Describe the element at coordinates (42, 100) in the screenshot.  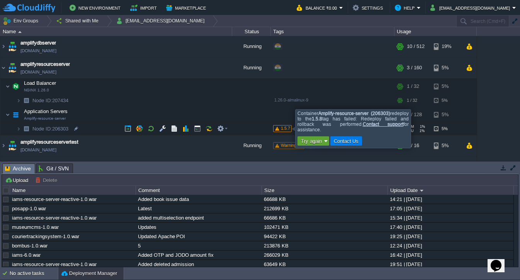
I see `span: Node ID:` at that location.